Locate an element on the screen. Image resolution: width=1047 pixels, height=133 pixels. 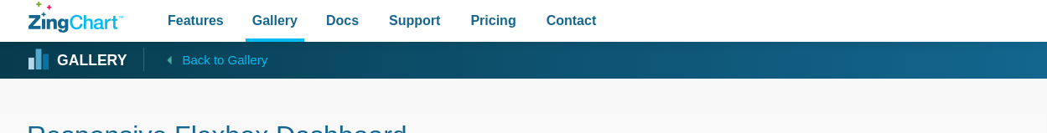
a: Back to Gallery is located at coordinates (205, 60).